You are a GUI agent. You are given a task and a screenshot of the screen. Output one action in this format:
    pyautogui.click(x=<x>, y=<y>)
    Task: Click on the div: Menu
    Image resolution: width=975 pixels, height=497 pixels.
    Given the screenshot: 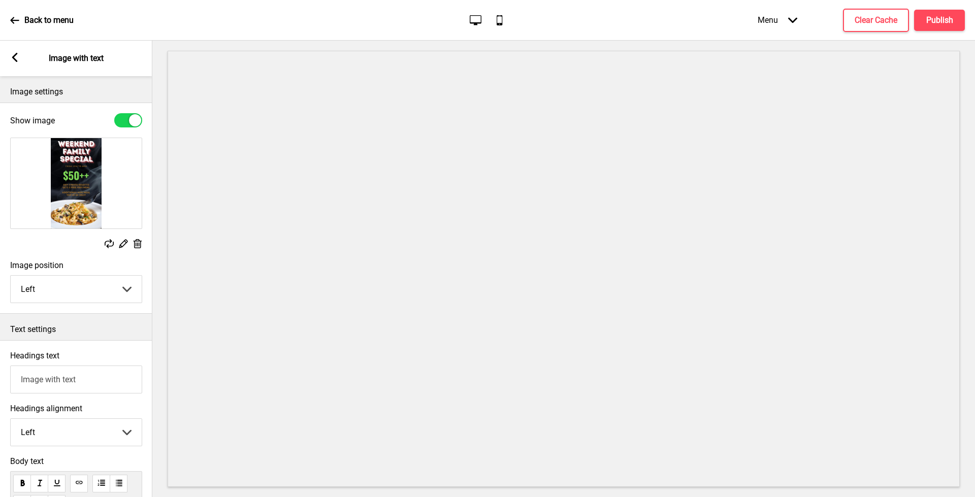 What is the action you would take?
    pyautogui.click(x=777, y=20)
    